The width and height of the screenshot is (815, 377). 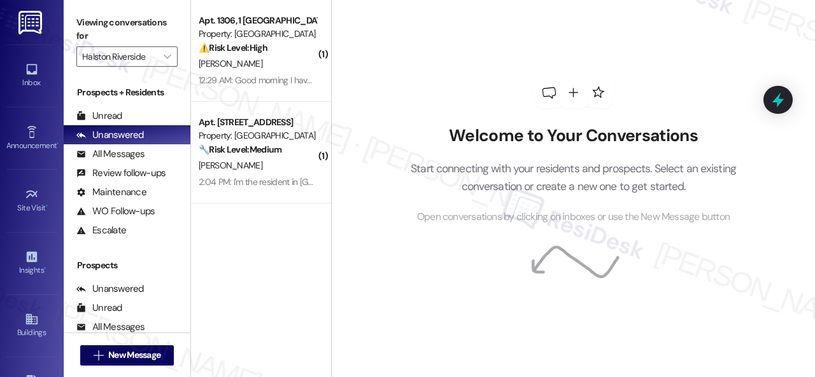 What do you see at coordinates (101, 230) in the screenshot?
I see `div: Escalate` at bounding box center [101, 230].